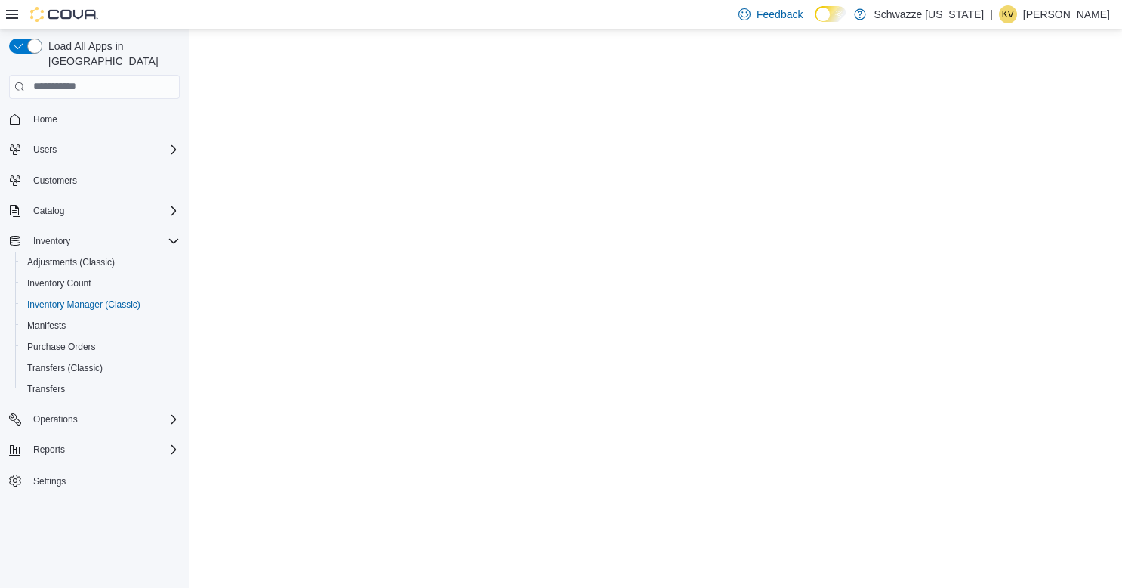  What do you see at coordinates (49, 481) in the screenshot?
I see `a: Settings` at bounding box center [49, 481].